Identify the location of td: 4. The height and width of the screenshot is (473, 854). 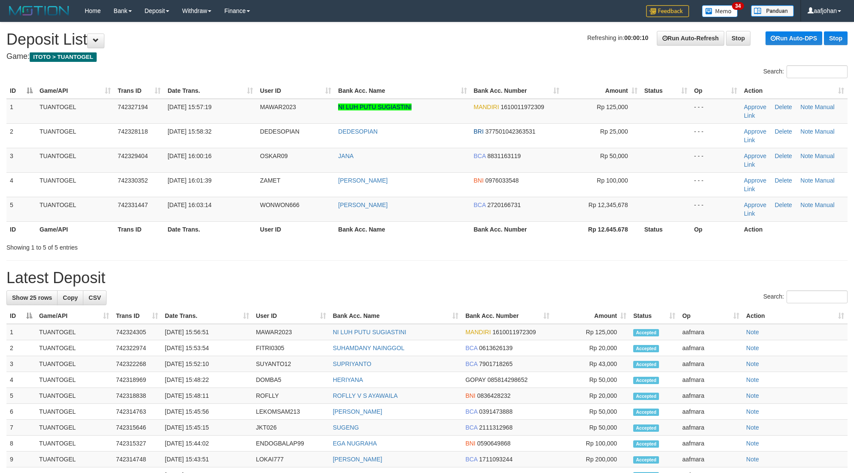
(21, 184).